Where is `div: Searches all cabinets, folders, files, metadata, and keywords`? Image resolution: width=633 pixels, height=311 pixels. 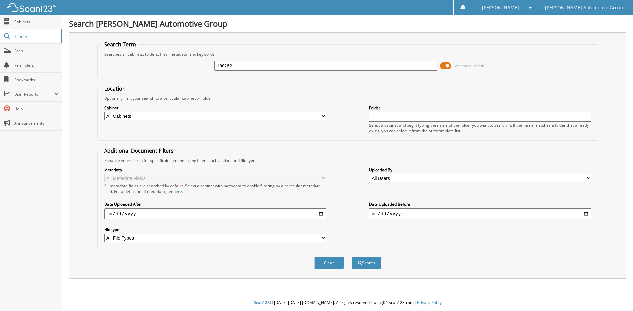
div: Searches all cabinets, folders, files, metadata, and keywords is located at coordinates (348, 54).